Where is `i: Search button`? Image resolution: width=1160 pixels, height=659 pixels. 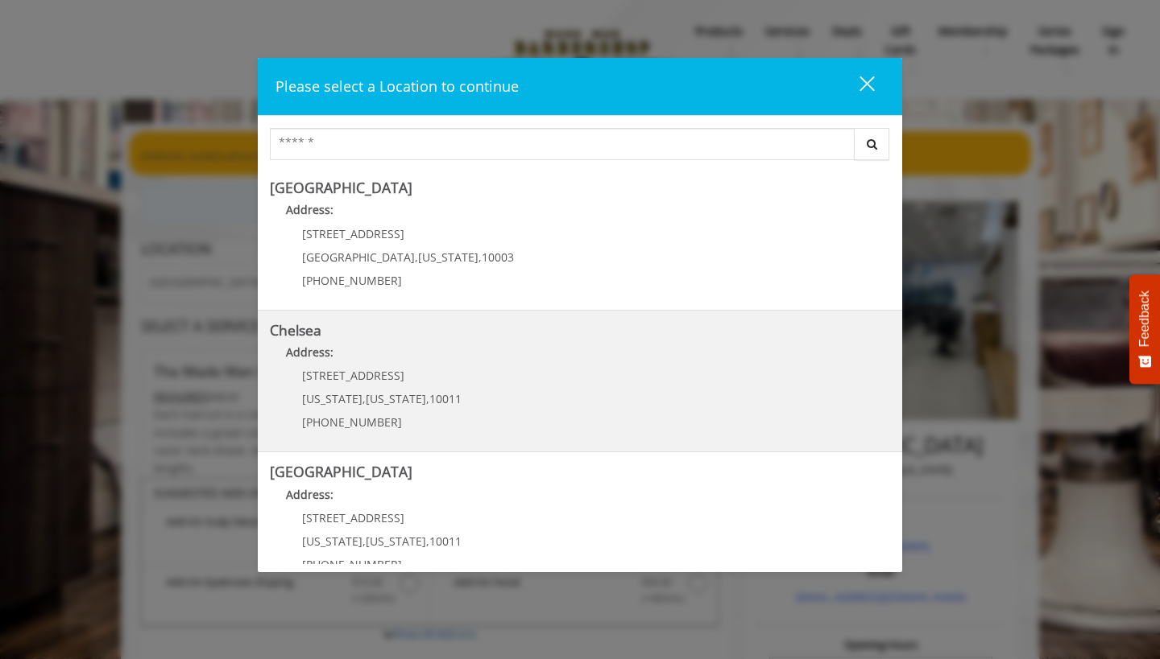 i: Search button is located at coordinates (871, 144).